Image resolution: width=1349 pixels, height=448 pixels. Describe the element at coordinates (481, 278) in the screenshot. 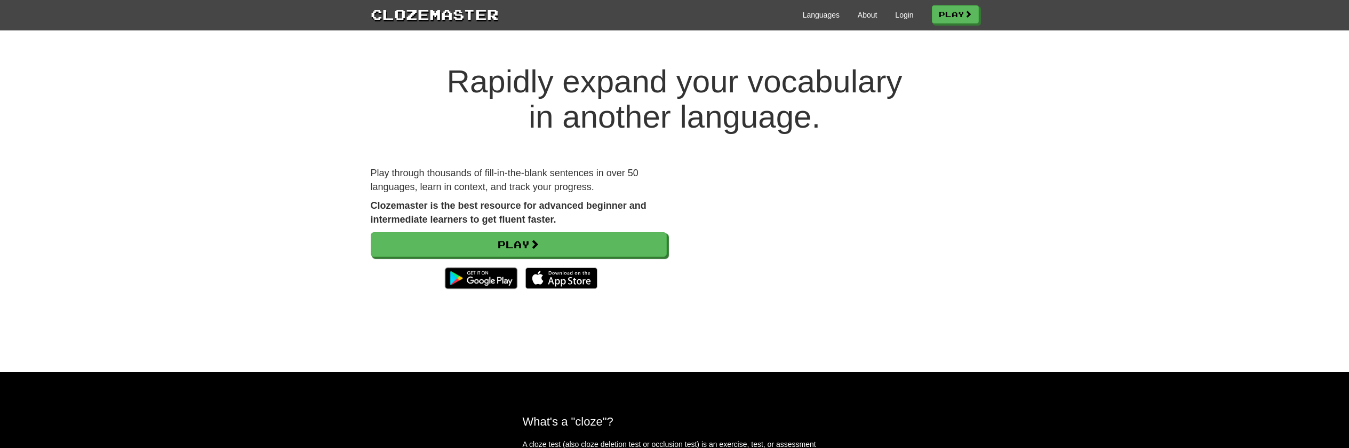

I see `img: Get it on Google Play` at that location.